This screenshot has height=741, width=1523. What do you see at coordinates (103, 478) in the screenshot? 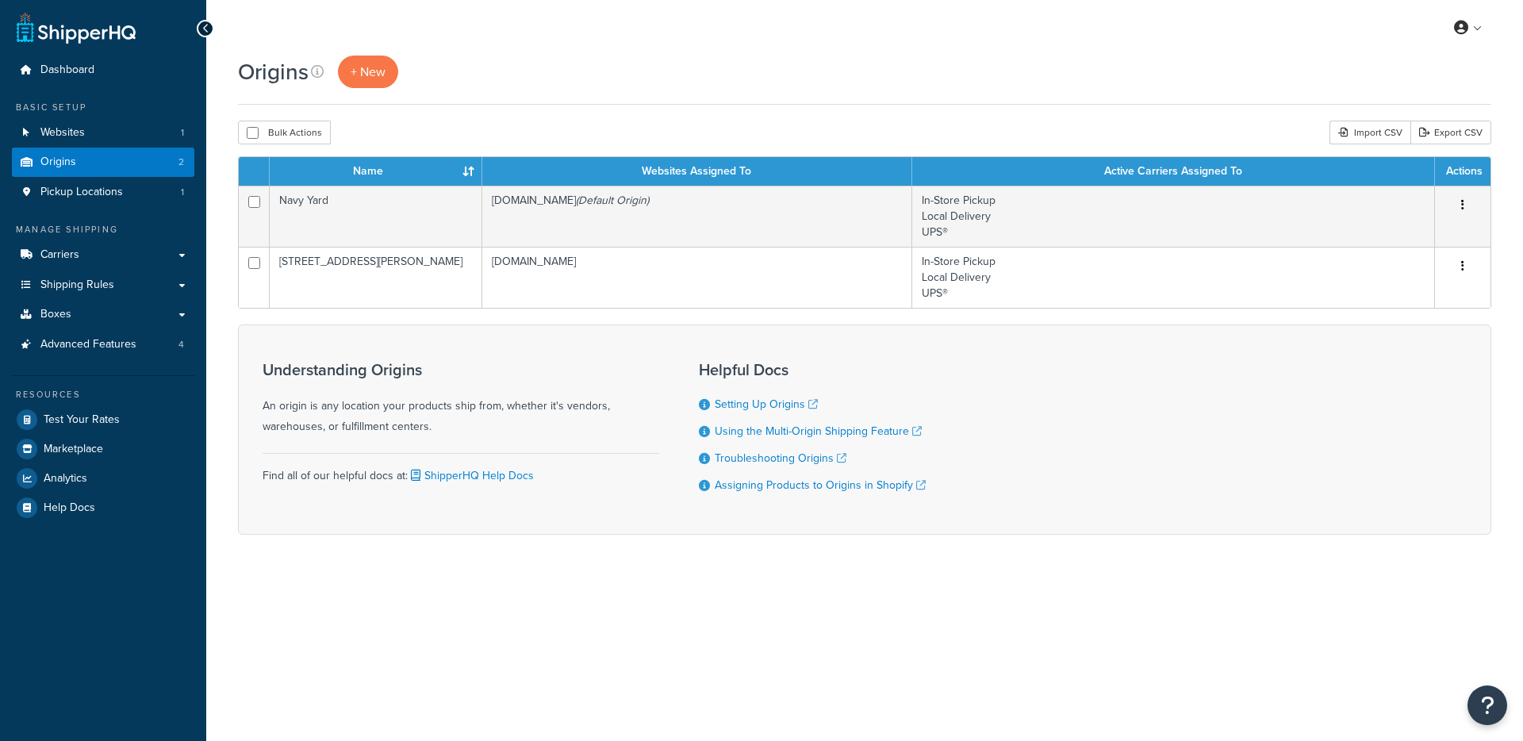
I see `a: Analytics` at bounding box center [103, 478].